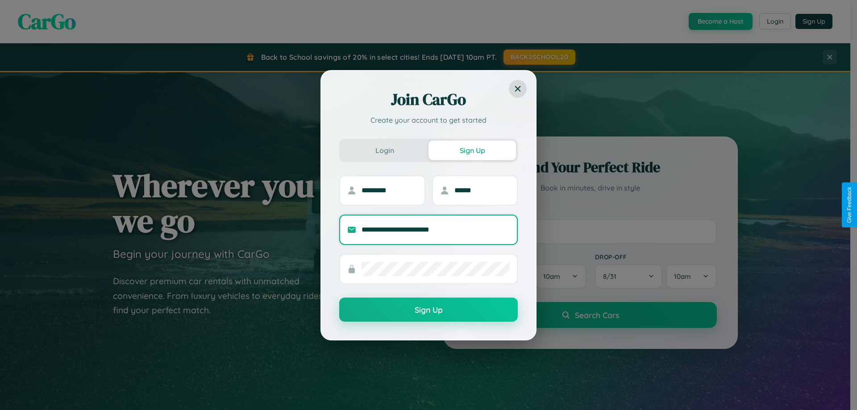 Image resolution: width=857 pixels, height=410 pixels. Describe the element at coordinates (429, 120) in the screenshot. I see `p: Create your account to get started` at that location.